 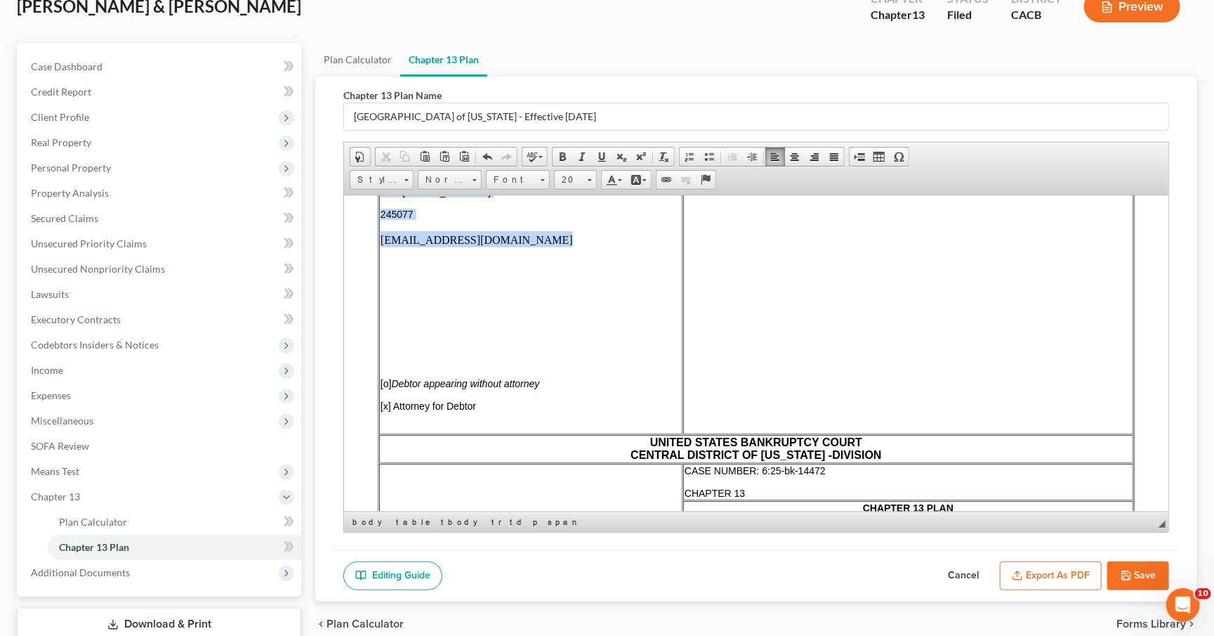 I want to click on a: Cut, so click(x=386, y=157).